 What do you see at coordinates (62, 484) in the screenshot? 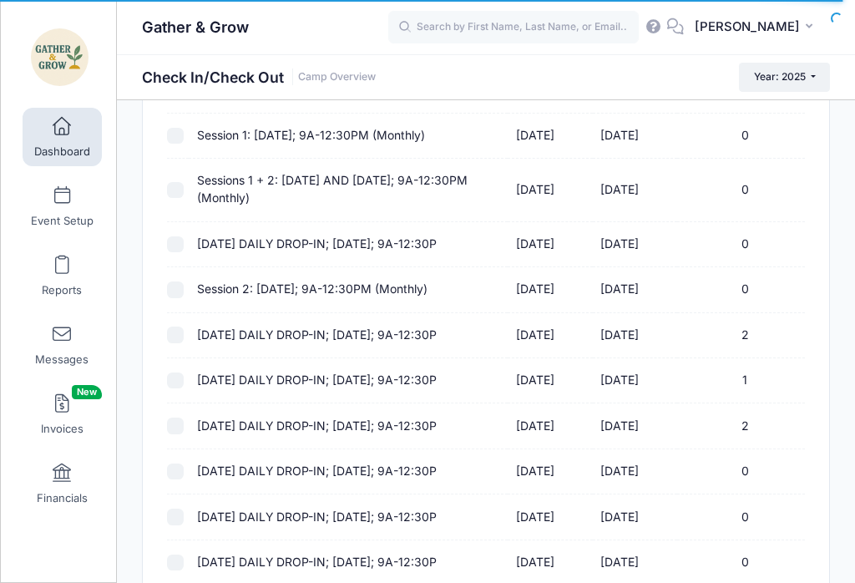
I see `a: Financials` at bounding box center [62, 484].